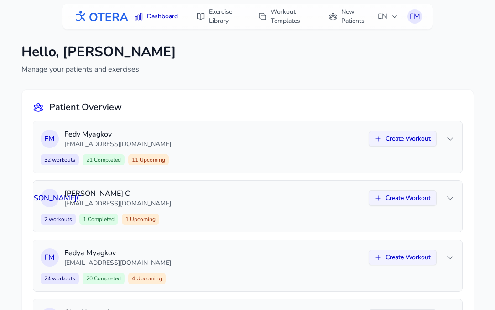  I want to click on p: Fedy Myagkov, so click(213, 134).